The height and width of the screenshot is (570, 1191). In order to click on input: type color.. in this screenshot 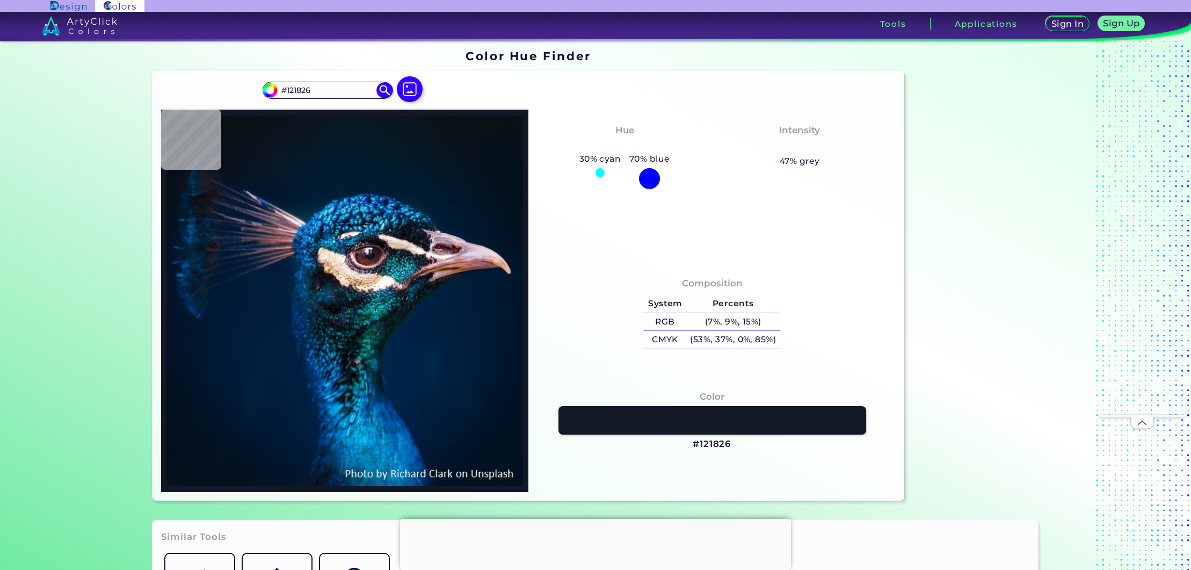, I will do `click(328, 90)`.